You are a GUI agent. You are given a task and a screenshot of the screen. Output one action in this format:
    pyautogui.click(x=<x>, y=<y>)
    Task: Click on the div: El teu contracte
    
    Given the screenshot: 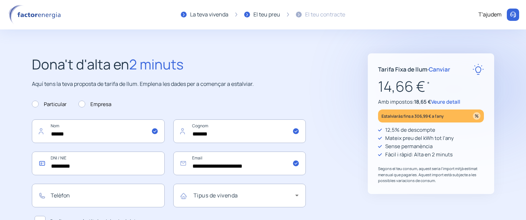 What is the action you would take?
    pyautogui.click(x=325, y=15)
    